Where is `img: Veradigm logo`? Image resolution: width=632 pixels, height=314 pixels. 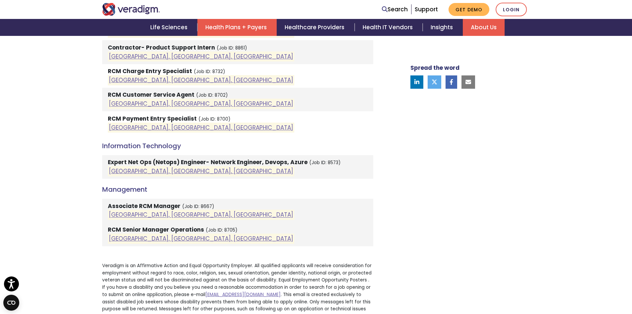 img: Veradigm logo is located at coordinates (131, 9).